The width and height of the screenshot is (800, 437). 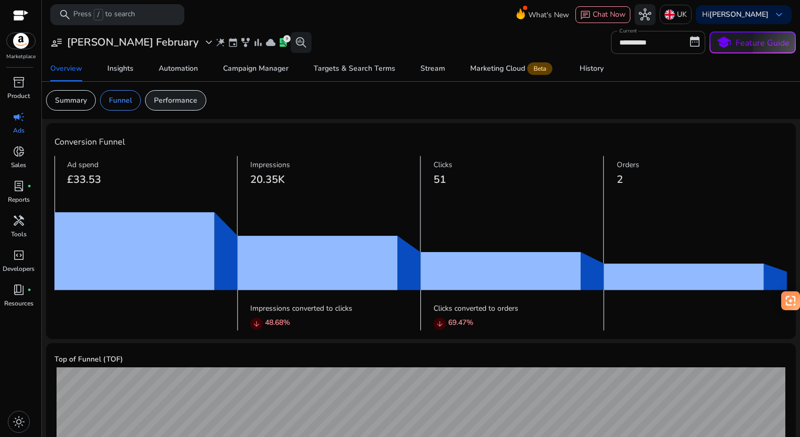 What do you see at coordinates (18, 165) in the screenshot?
I see `p: Sales` at bounding box center [18, 165].